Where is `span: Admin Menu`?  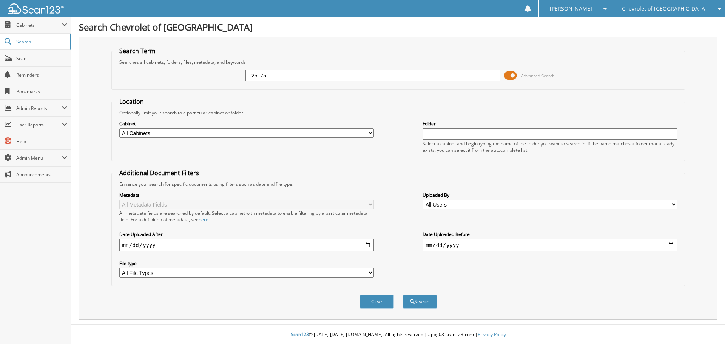
span: Admin Menu is located at coordinates (39, 158).